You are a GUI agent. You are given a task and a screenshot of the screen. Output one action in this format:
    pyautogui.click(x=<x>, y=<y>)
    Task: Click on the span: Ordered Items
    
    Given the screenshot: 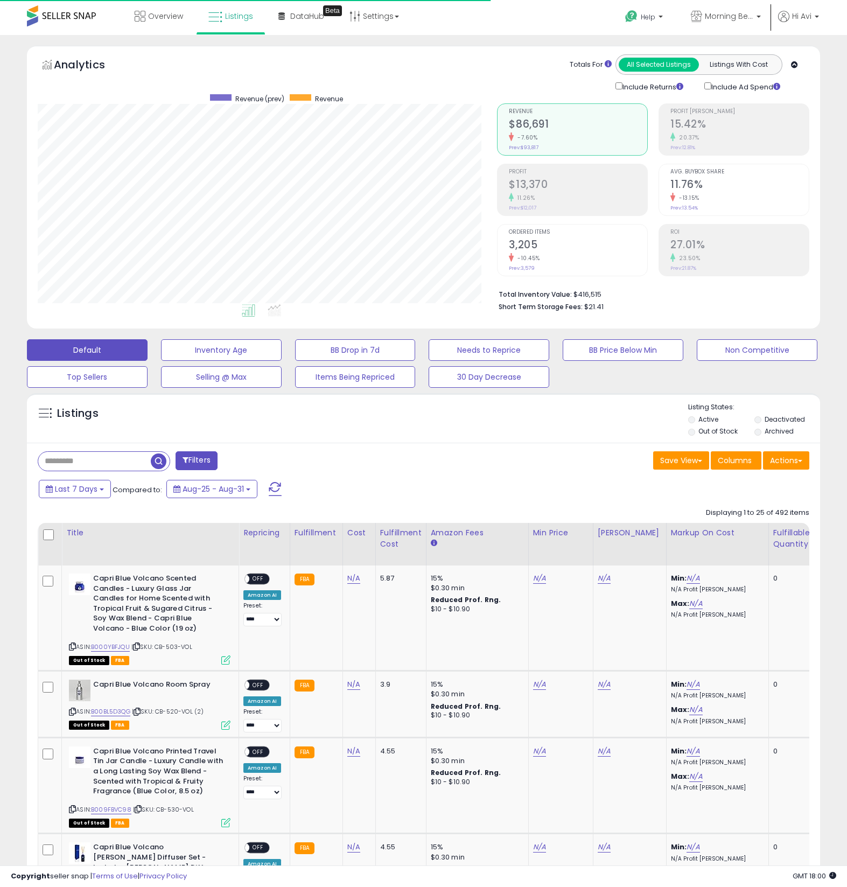 What is the action you would take?
    pyautogui.click(x=578, y=232)
    